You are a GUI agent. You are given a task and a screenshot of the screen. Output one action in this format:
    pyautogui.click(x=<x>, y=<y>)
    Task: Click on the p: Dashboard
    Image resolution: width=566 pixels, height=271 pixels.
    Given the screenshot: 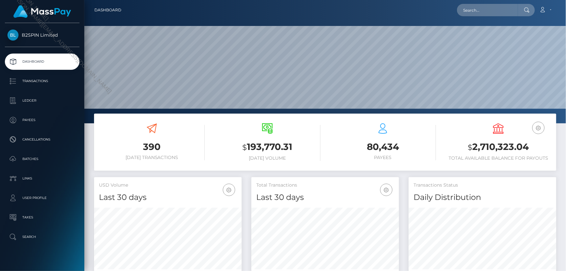 What is the action you would take?
    pyautogui.click(x=42, y=62)
    